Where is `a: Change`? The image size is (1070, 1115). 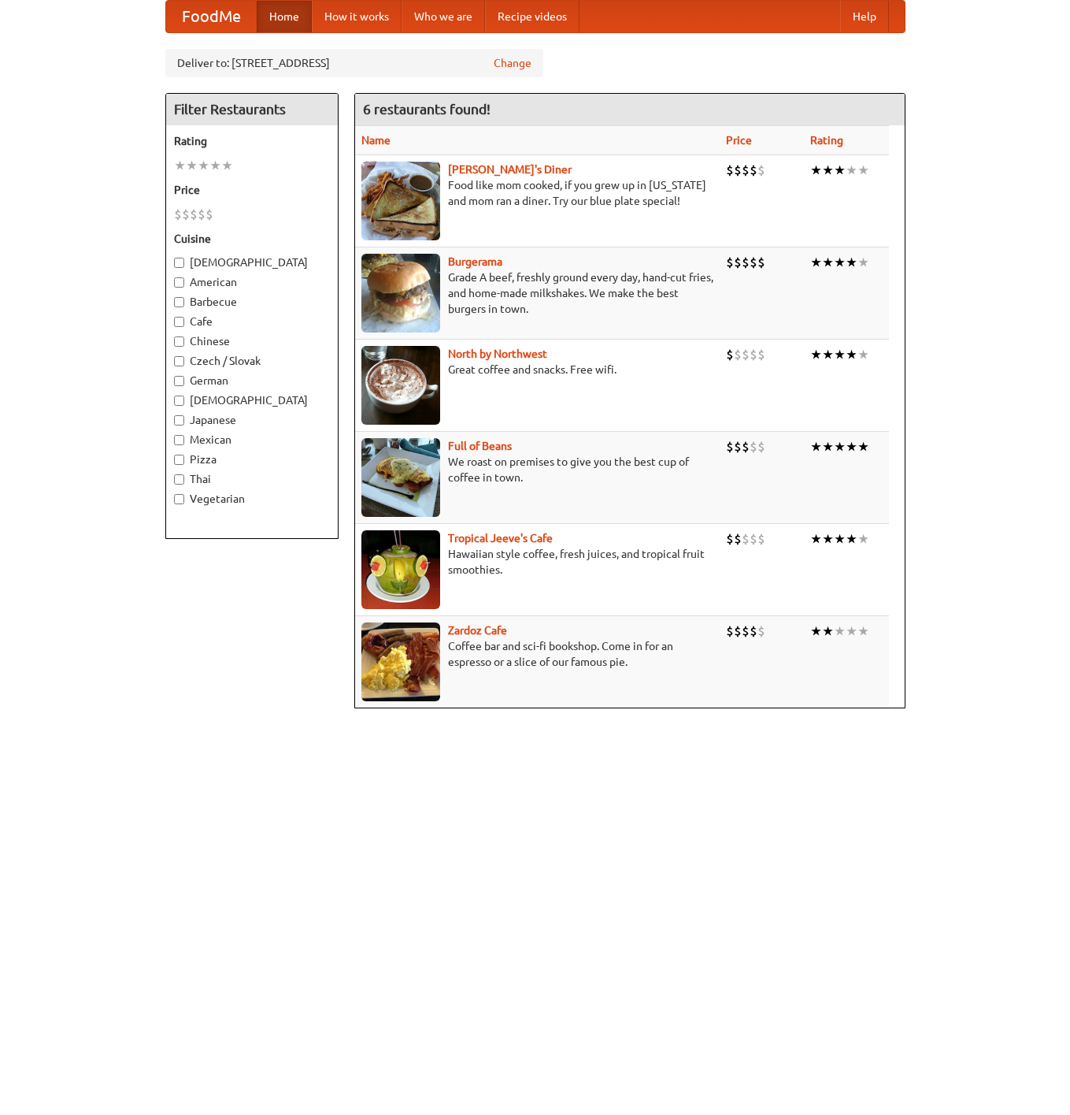
a: Change is located at coordinates (513, 63).